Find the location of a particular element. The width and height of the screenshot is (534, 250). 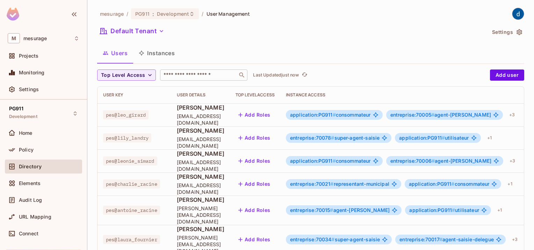

span: the active workspace is located at coordinates (112, 14).